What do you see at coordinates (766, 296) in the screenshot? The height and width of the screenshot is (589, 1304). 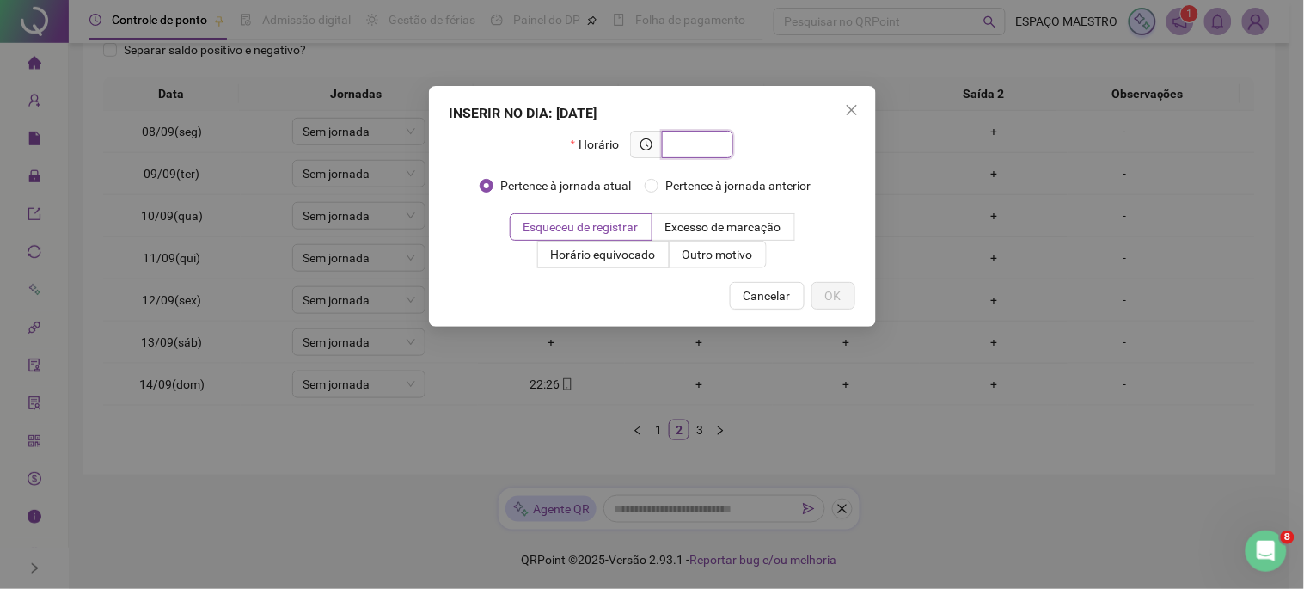 I see `button: Cancelar` at bounding box center [766, 296].